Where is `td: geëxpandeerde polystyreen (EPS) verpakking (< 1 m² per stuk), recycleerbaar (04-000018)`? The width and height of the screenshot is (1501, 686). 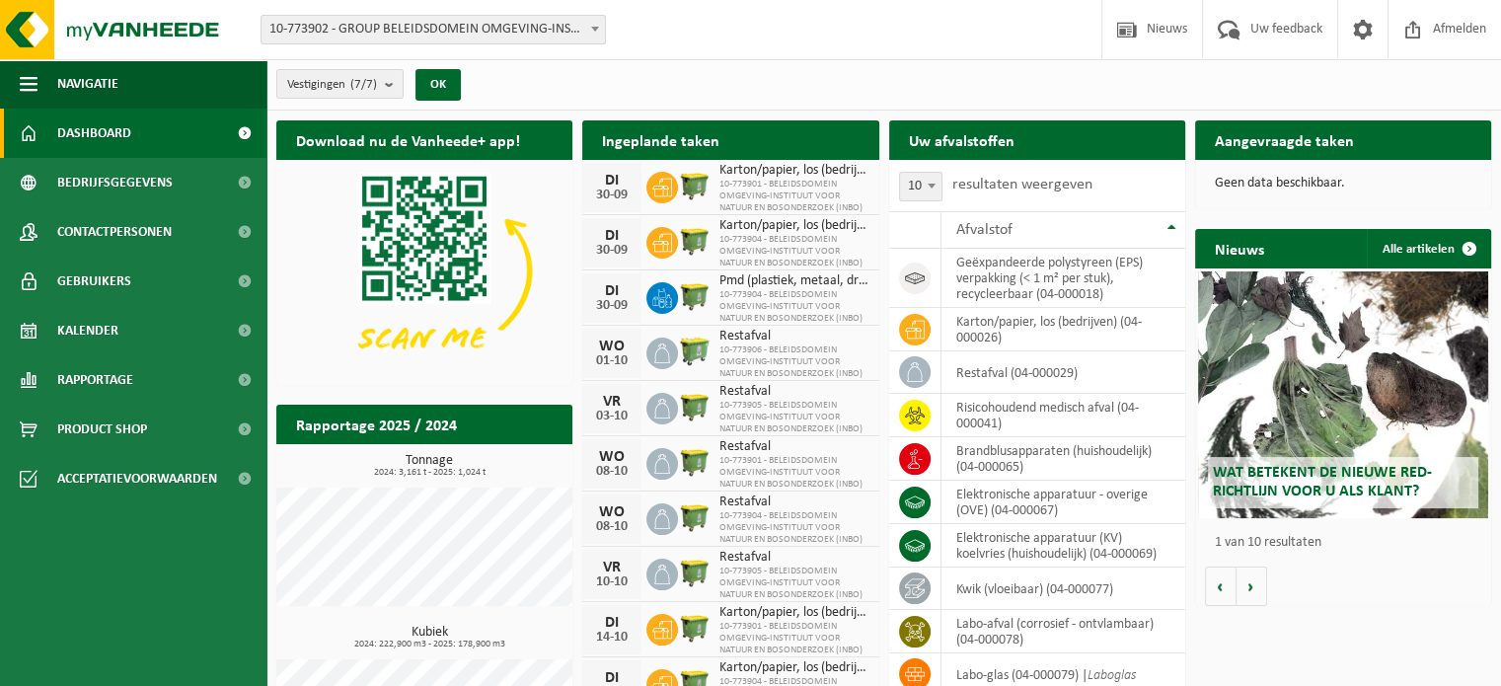
td: geëxpandeerde polystyreen (EPS) verpakking (< 1 m² per stuk), recycleerbaar (04-000018) is located at coordinates (1063, 278).